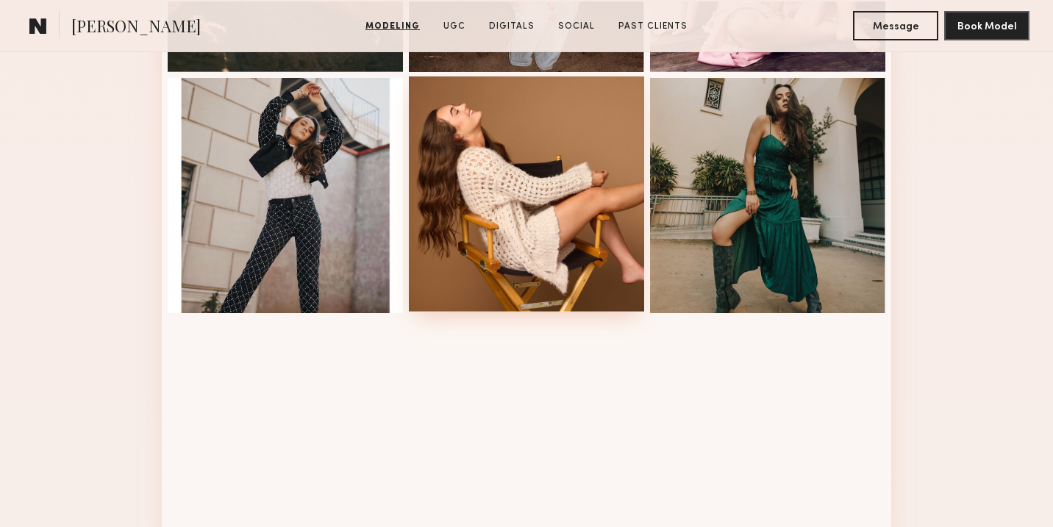 This screenshot has height=527, width=1053. What do you see at coordinates (454, 26) in the screenshot?
I see `a: UGC` at bounding box center [454, 26].